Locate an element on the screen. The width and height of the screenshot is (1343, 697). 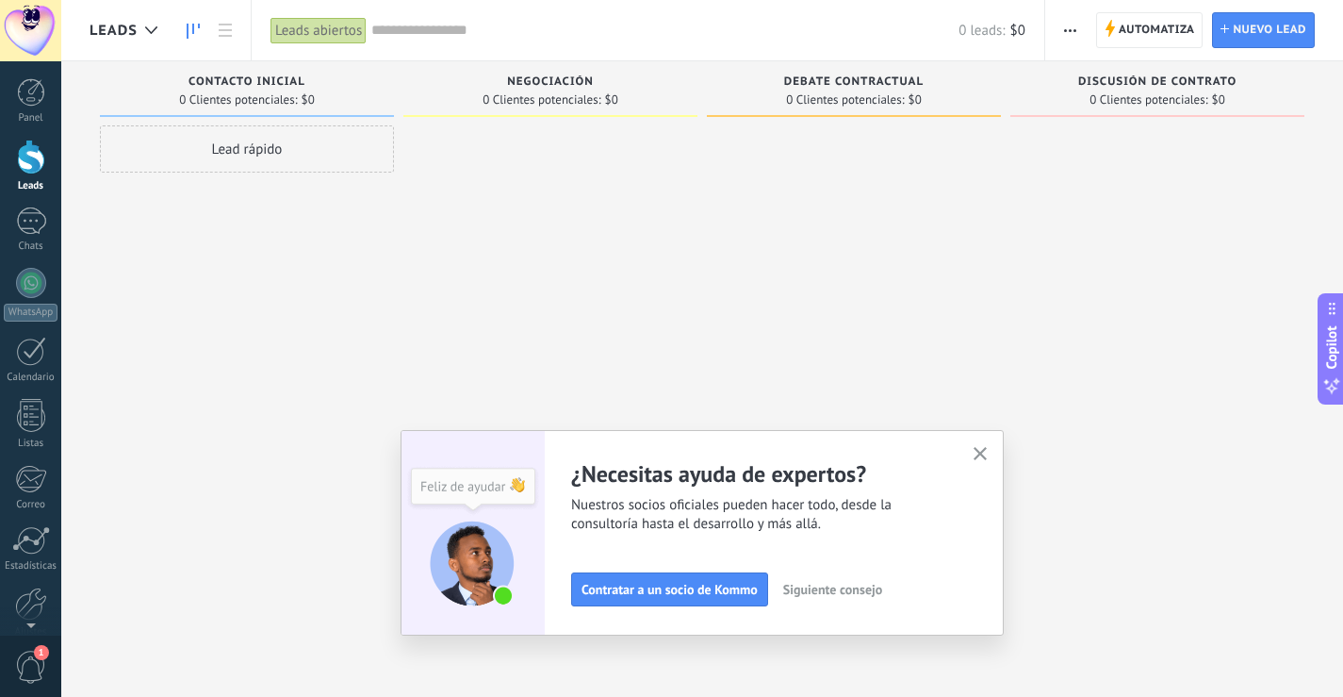
div: Debate contractual is located at coordinates (854, 83).